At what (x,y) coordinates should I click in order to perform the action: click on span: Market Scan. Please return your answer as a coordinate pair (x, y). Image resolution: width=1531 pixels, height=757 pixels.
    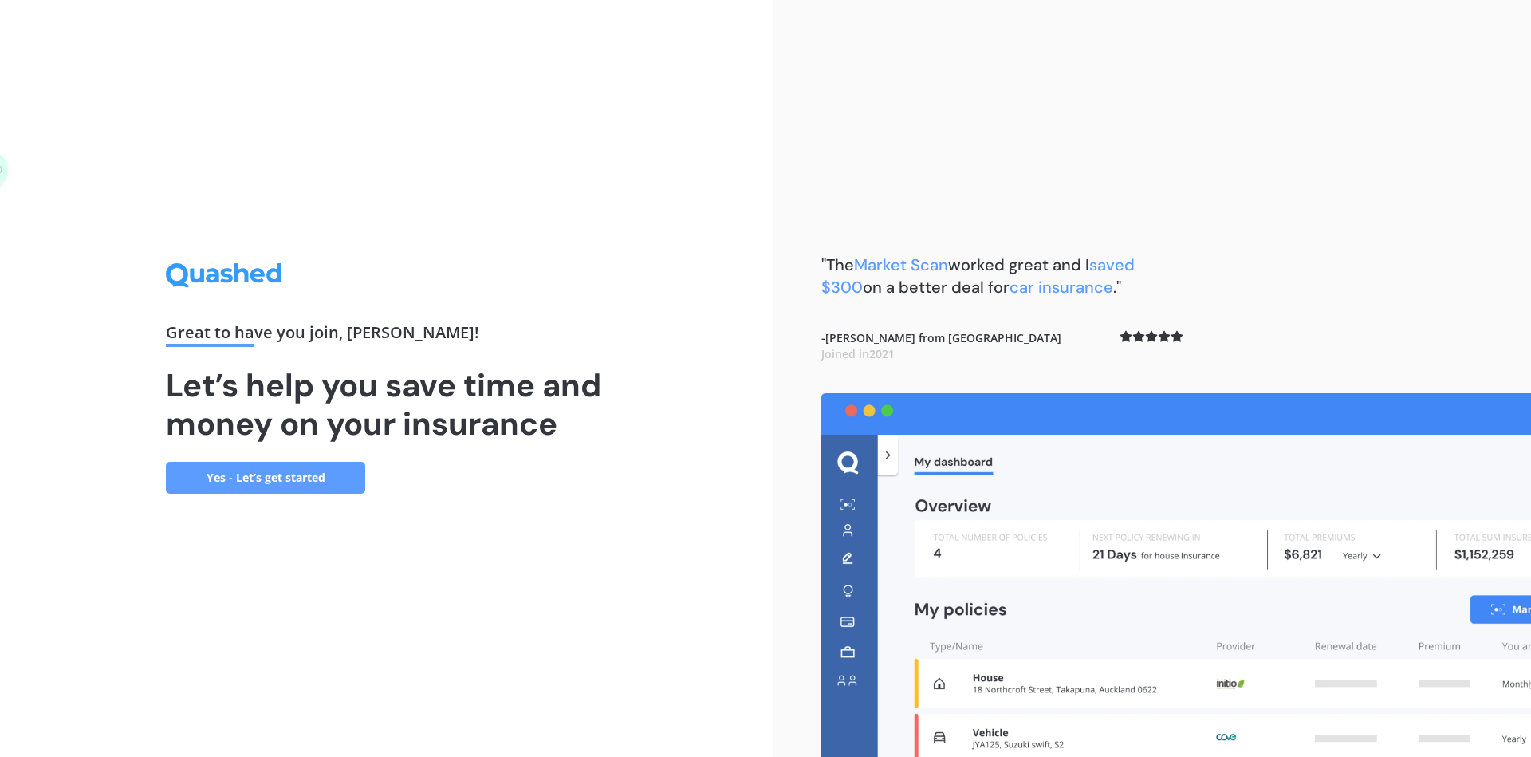
    Looking at the image, I should click on (901, 265).